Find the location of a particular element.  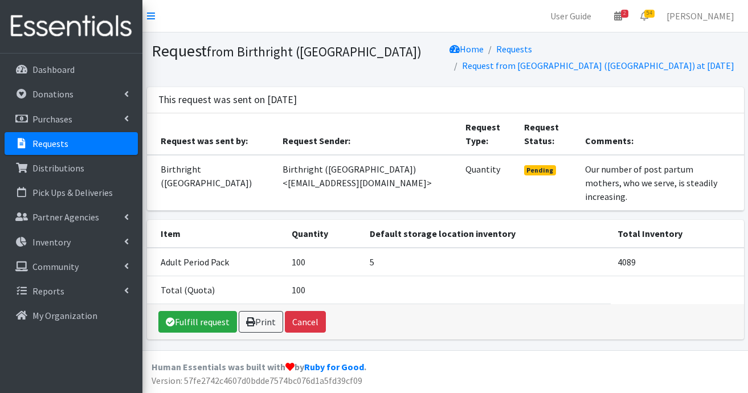

a: Fulfill request is located at coordinates (198, 322).